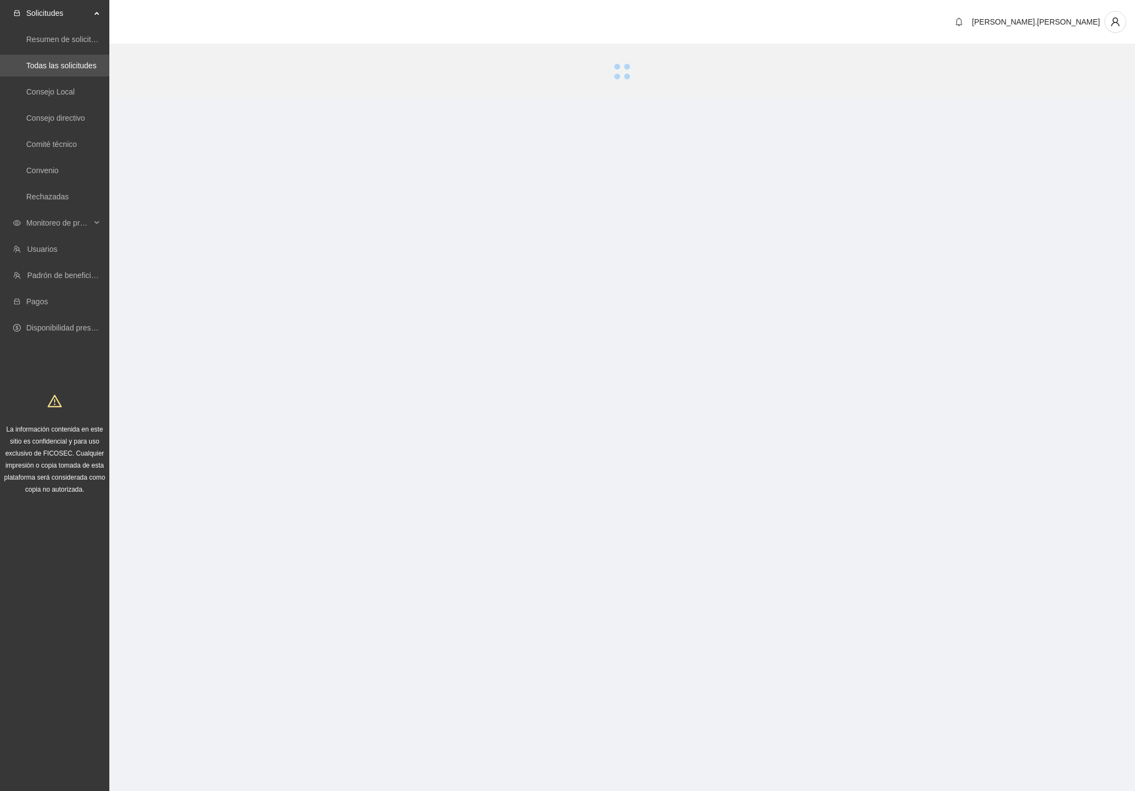 The height and width of the screenshot is (791, 1135). What do you see at coordinates (87, 39) in the screenshot?
I see `a: Resumen de solicitudes por aprobar` at bounding box center [87, 39].